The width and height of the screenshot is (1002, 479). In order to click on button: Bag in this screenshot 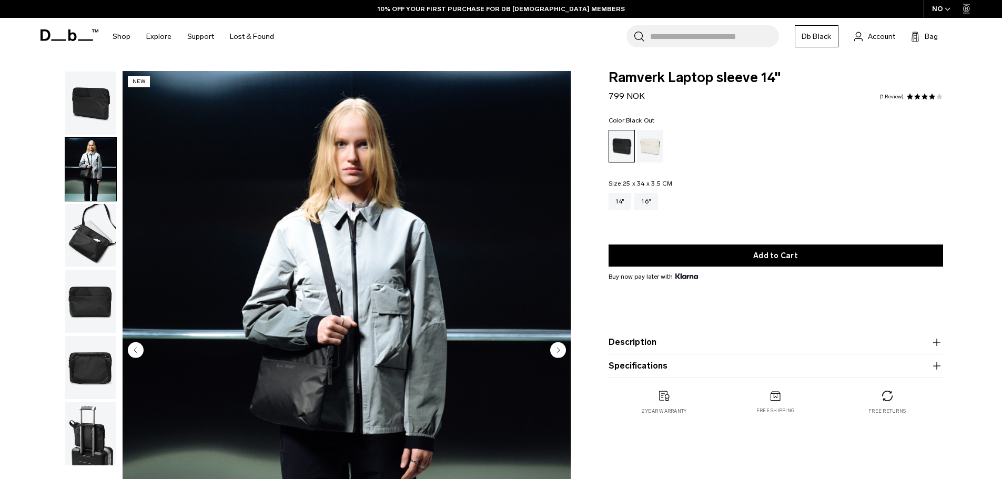, I will do `click(924, 36)`.